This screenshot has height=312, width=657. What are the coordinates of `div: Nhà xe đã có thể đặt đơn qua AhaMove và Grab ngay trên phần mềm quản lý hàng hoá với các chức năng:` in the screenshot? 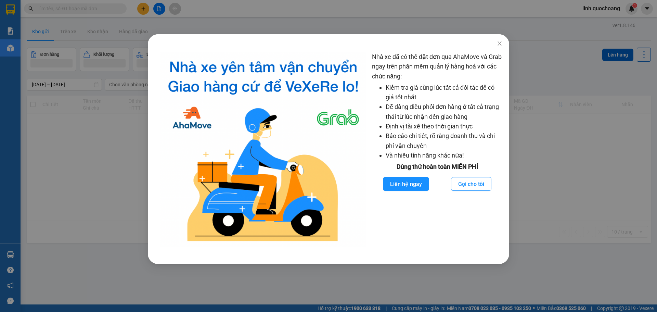 It's located at (437, 149).